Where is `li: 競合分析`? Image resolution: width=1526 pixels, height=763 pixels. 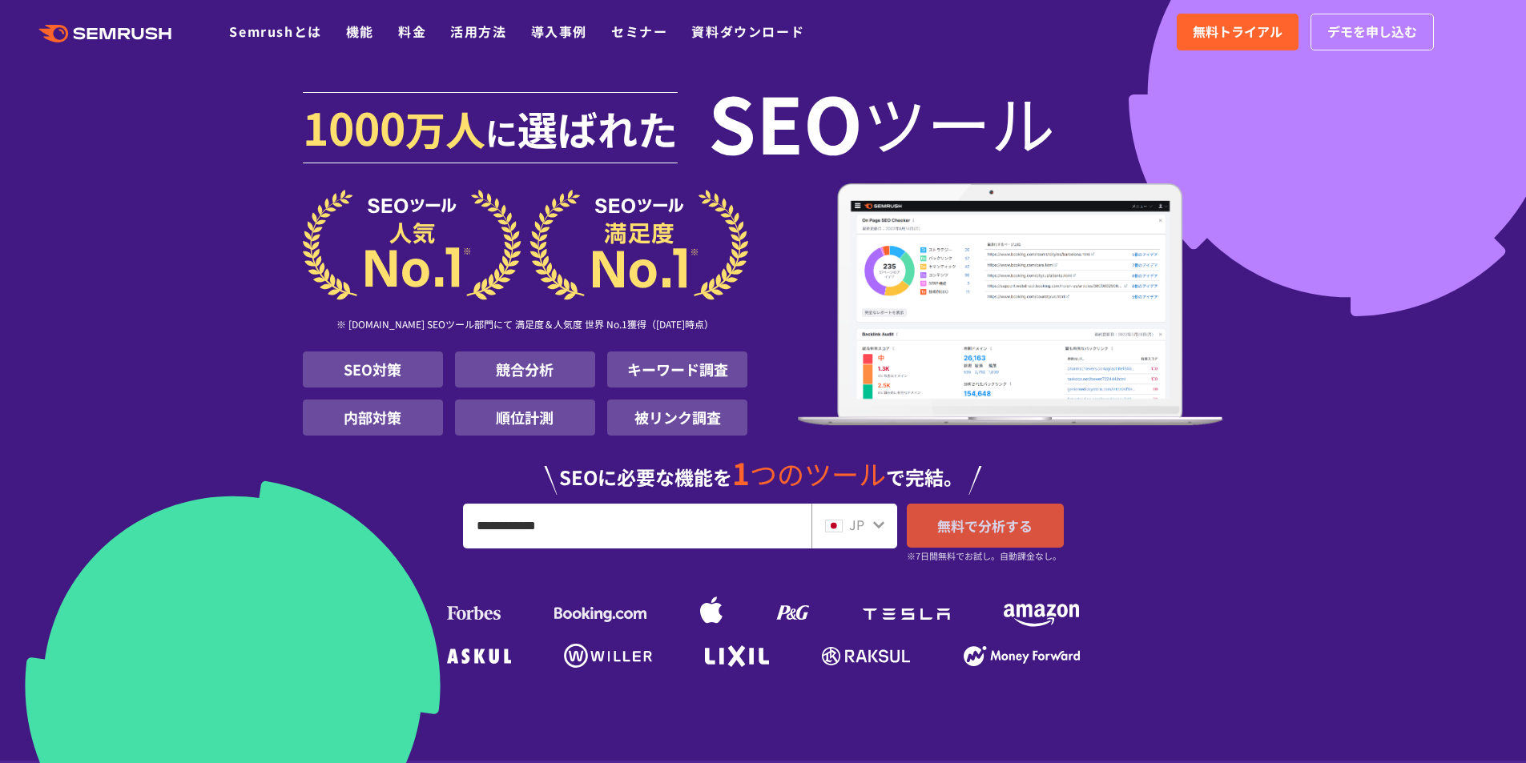
li: 競合分析 is located at coordinates (525, 369).